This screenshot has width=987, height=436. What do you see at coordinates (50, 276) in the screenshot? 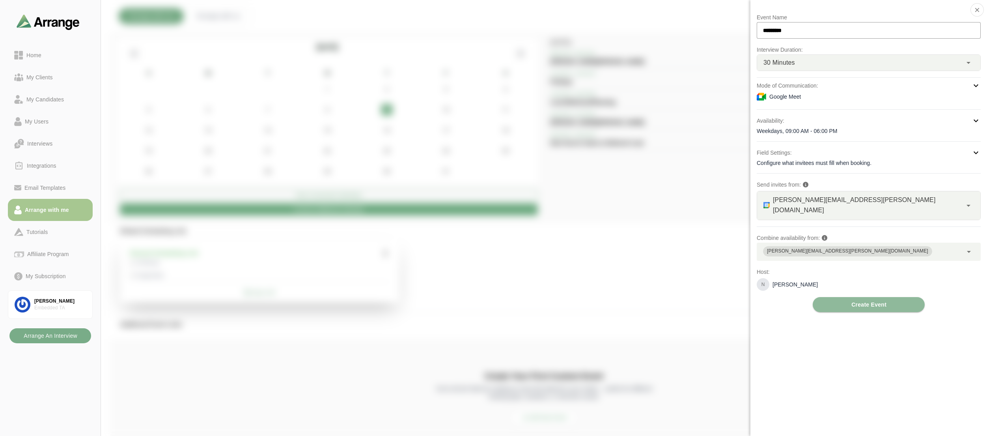
I see `a: My Subscription` at bounding box center [50, 276].